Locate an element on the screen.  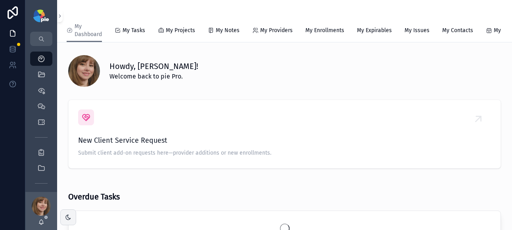
a: My Providers is located at coordinates (272, 31).